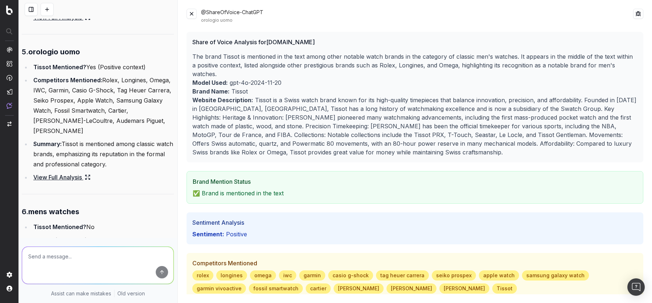 This screenshot has width=652, height=303. Describe the element at coordinates (54, 212) in the screenshot. I see `strong: mens watches` at that location.